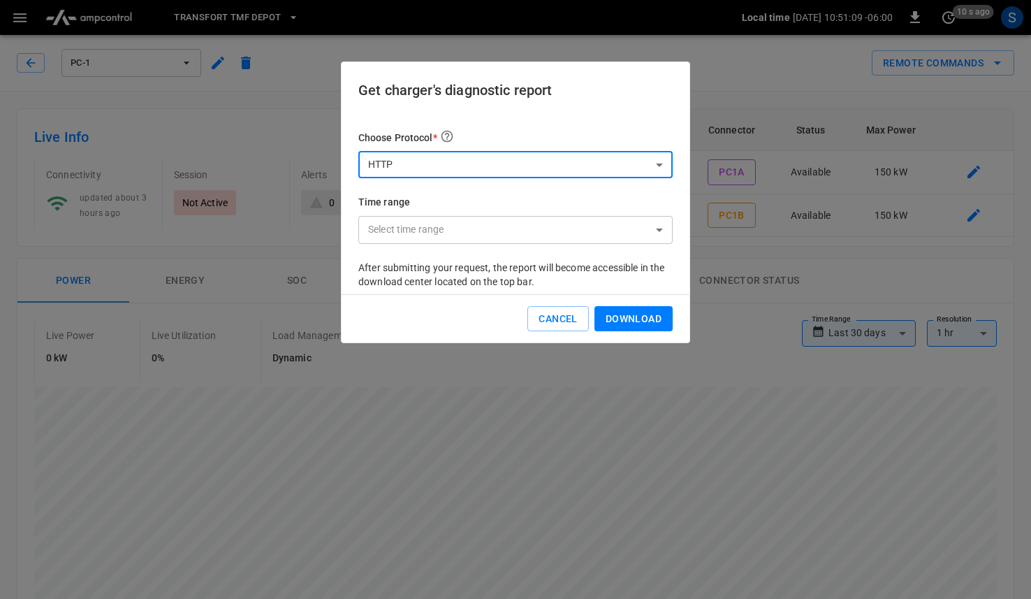  What do you see at coordinates (634, 319) in the screenshot?
I see `button: Download` at bounding box center [634, 319].